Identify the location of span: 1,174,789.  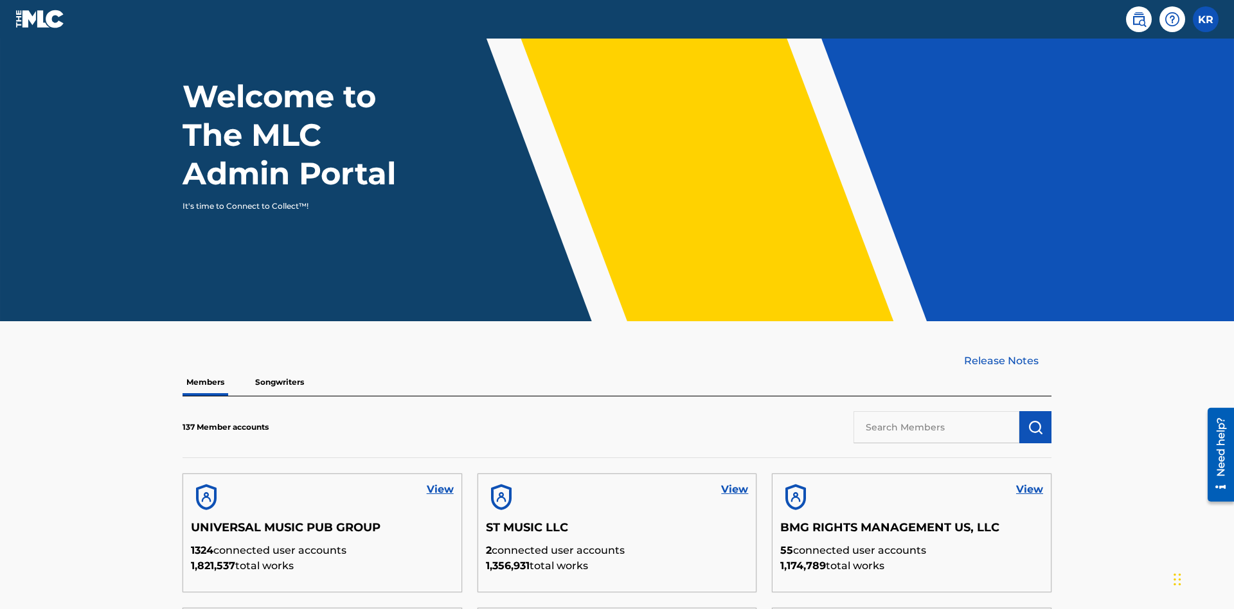
(802, 565).